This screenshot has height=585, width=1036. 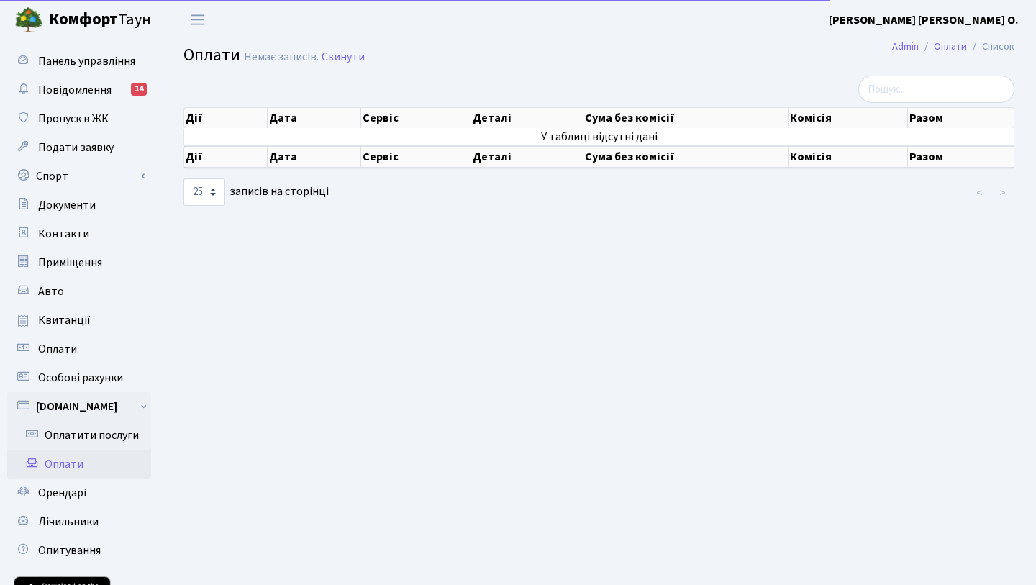 What do you see at coordinates (70, 263) in the screenshot?
I see `span: Приміщення` at bounding box center [70, 263].